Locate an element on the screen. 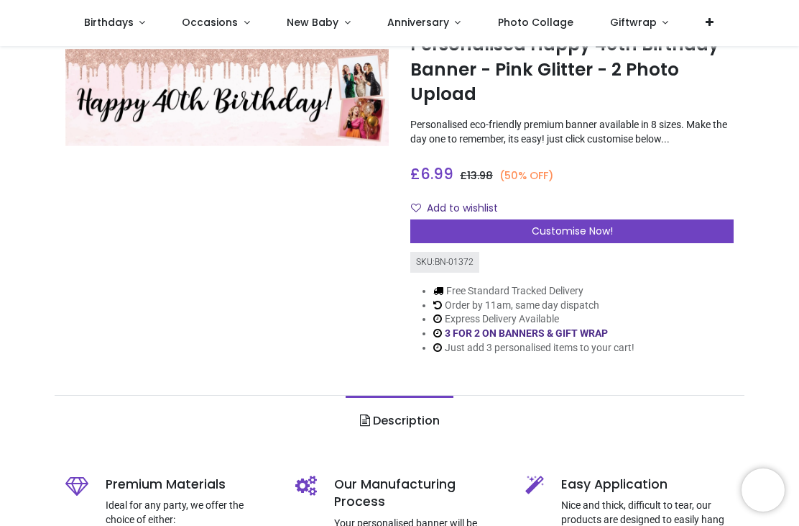 The image size is (799, 526). span: 13.98 is located at coordinates (480, 175).